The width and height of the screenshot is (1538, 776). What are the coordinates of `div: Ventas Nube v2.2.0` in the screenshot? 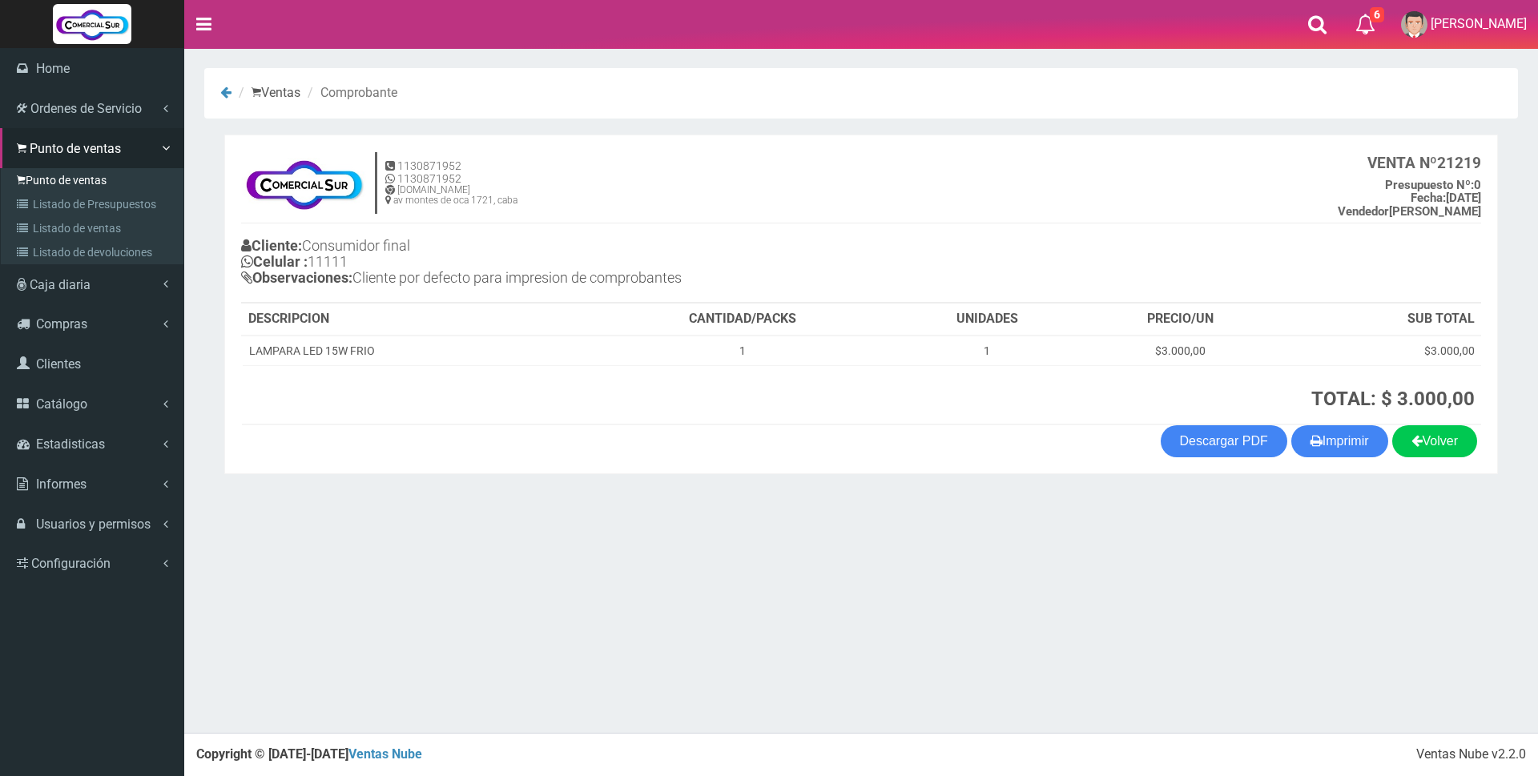 It's located at (1471, 754).